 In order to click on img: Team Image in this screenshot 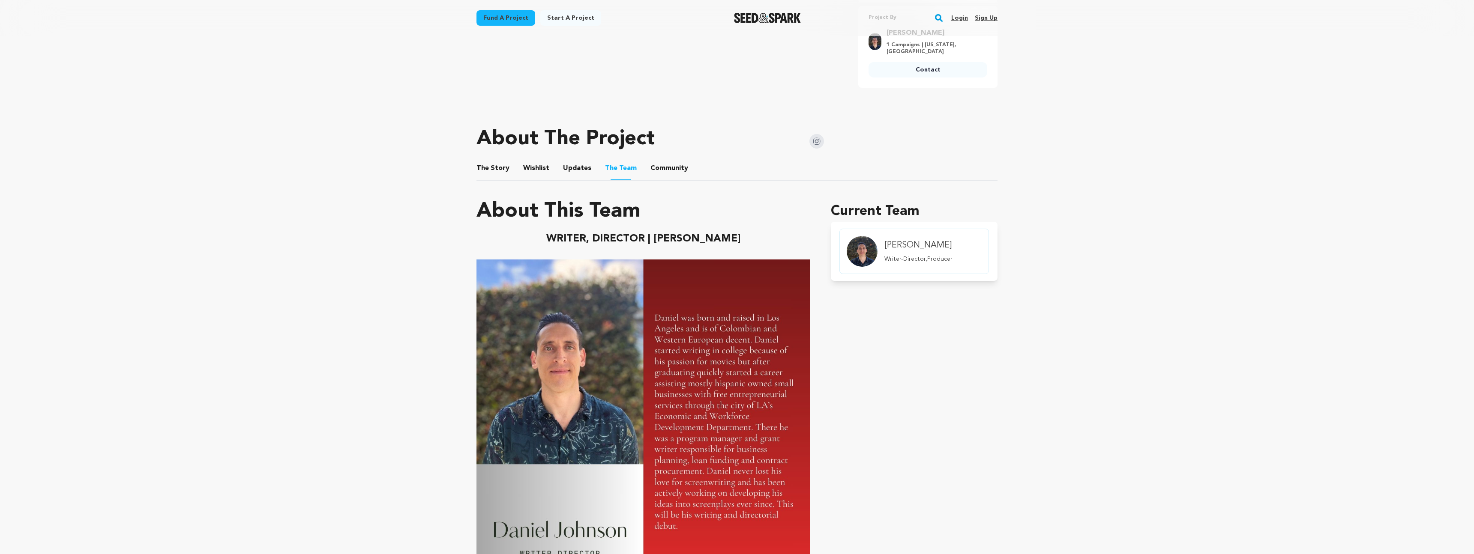, I will do `click(862, 251)`.